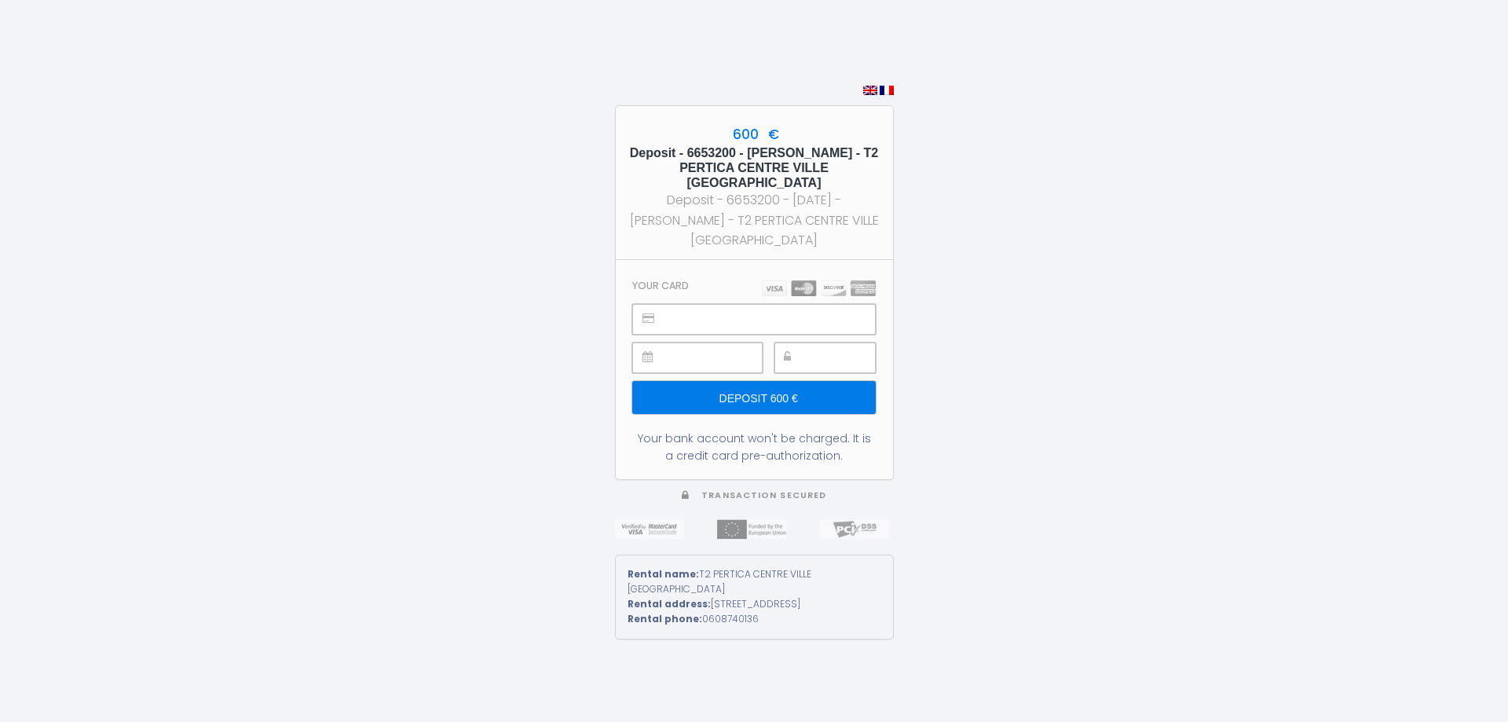 The height and width of the screenshot is (722, 1508). Describe the element at coordinates (754, 134) in the screenshot. I see `span: 600 €` at that location.